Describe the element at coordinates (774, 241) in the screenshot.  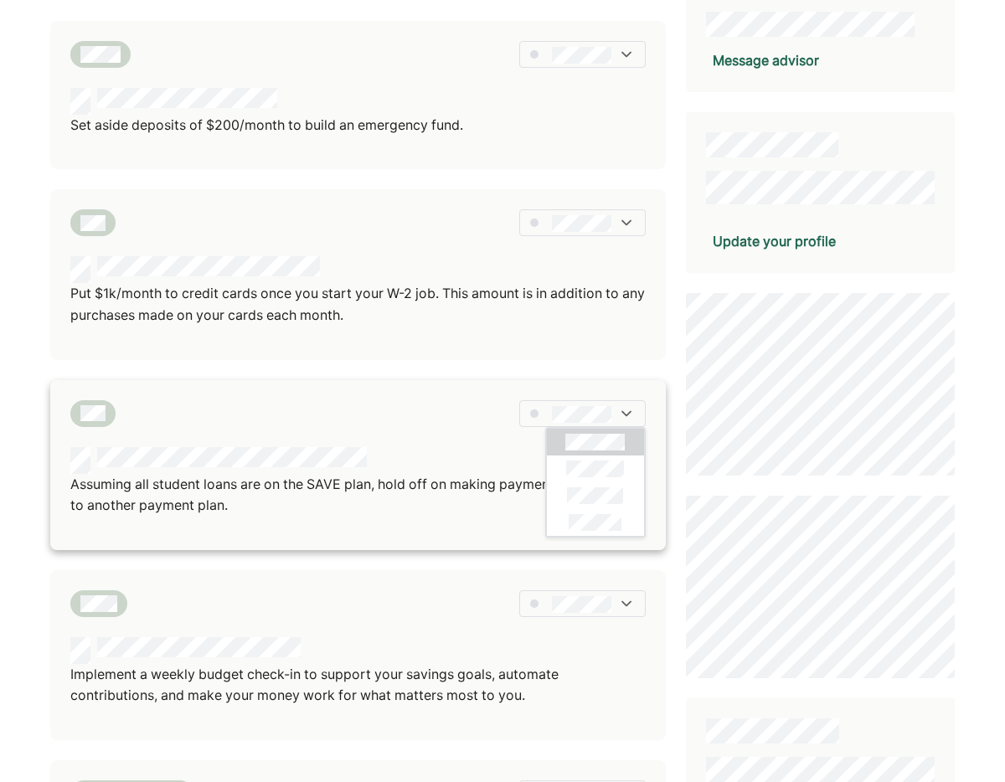
I see `div: Update your profile` at that location.